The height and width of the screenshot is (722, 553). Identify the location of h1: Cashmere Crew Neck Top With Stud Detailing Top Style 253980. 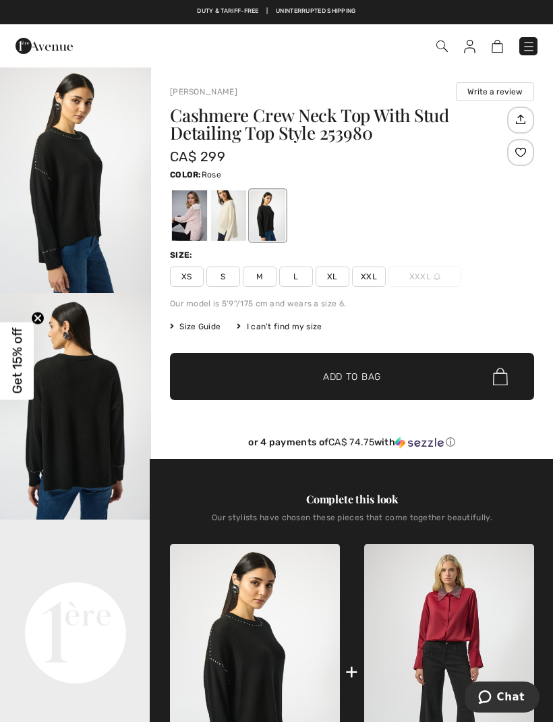
(337, 124).